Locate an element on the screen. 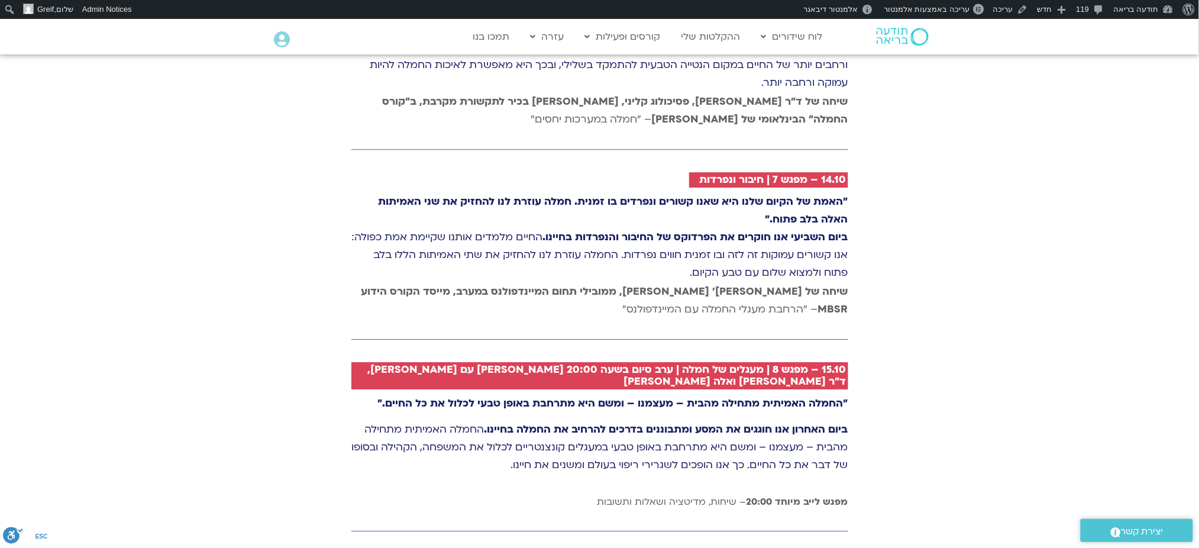 This screenshot has height=548, width=1199. span: יצירת קשר is located at coordinates (1142, 531).